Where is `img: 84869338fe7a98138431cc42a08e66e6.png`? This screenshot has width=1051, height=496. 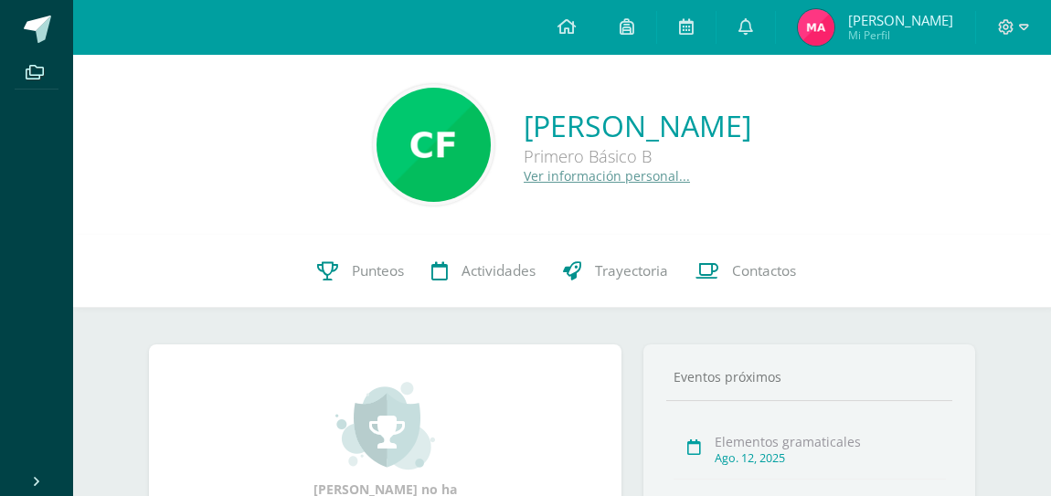
img: 84869338fe7a98138431cc42a08e66e6.png is located at coordinates (816, 27).